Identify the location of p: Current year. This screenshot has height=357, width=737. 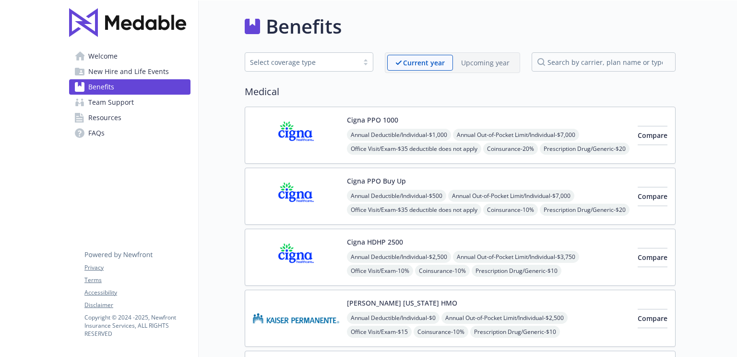
(424, 62).